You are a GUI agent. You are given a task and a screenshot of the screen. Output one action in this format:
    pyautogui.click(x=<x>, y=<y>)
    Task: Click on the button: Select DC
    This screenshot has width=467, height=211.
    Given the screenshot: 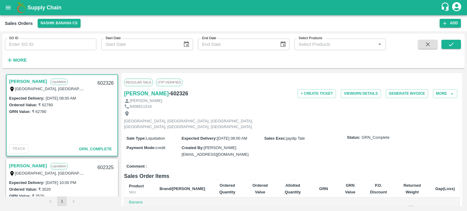 What is the action you would take?
    pyautogui.click(x=59, y=23)
    